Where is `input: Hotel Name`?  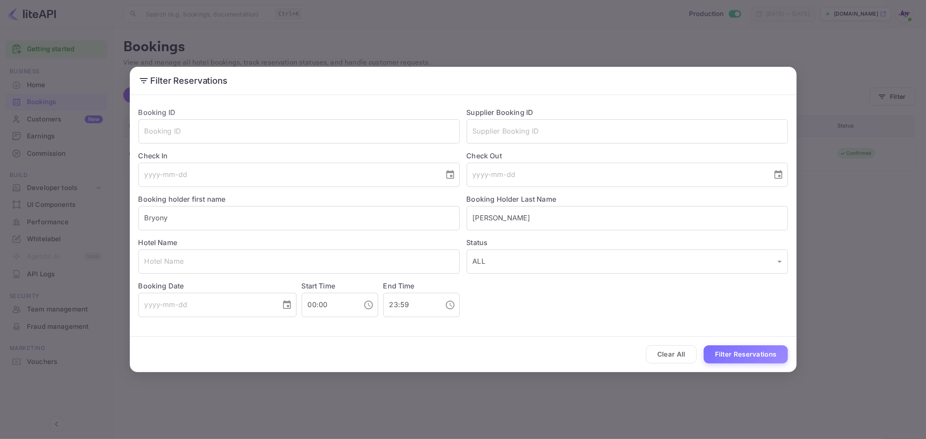 input: Hotel Name is located at coordinates (299, 262).